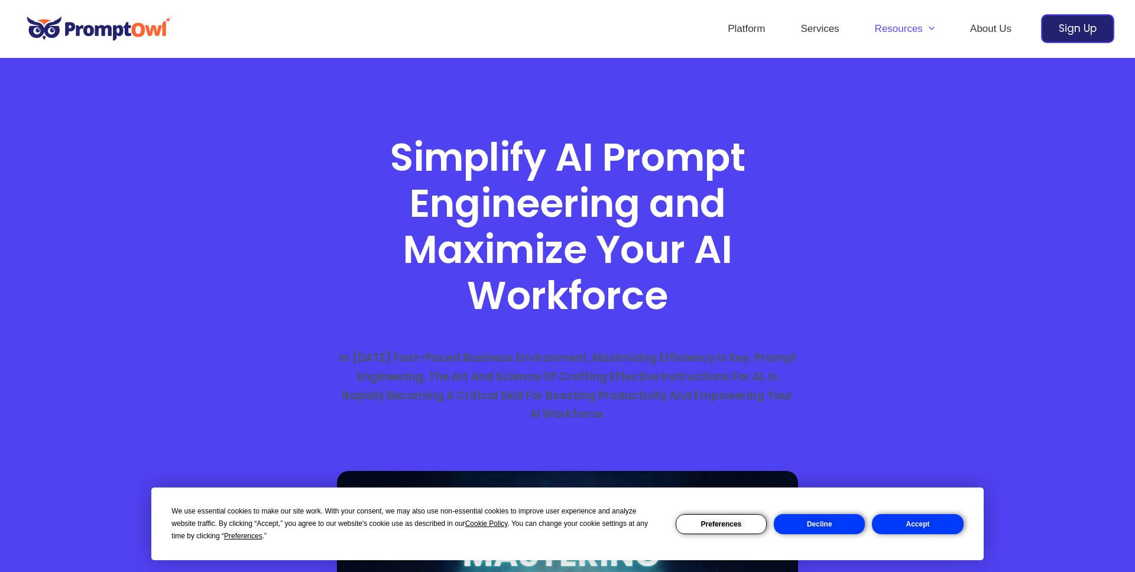 The width and height of the screenshot is (1135, 572). Describe the element at coordinates (1077, 28) in the screenshot. I see `a: Sign Up` at that location.